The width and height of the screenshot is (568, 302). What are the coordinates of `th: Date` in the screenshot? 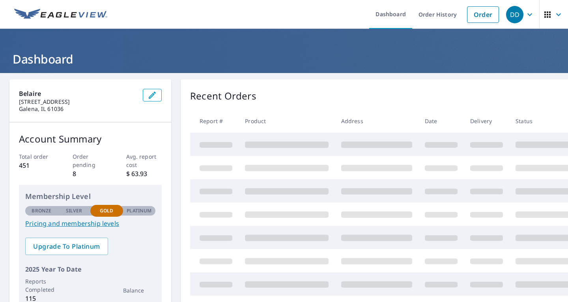 It's located at (441, 121).